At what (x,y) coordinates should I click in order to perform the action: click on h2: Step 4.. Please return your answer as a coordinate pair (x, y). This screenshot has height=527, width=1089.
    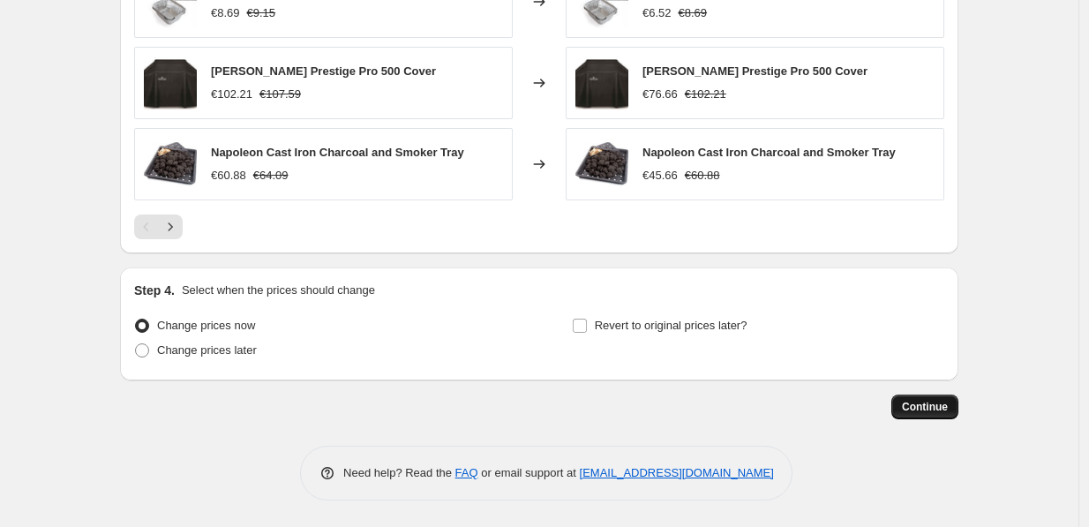
    Looking at the image, I should click on (154, 290).